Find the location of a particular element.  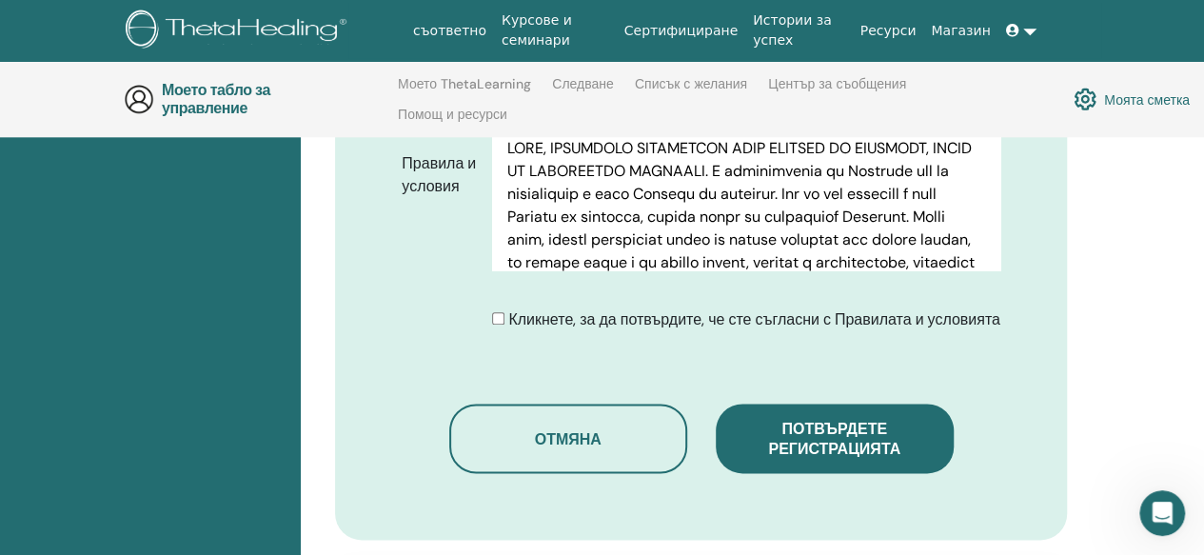

font: съответно is located at coordinates (449, 30).